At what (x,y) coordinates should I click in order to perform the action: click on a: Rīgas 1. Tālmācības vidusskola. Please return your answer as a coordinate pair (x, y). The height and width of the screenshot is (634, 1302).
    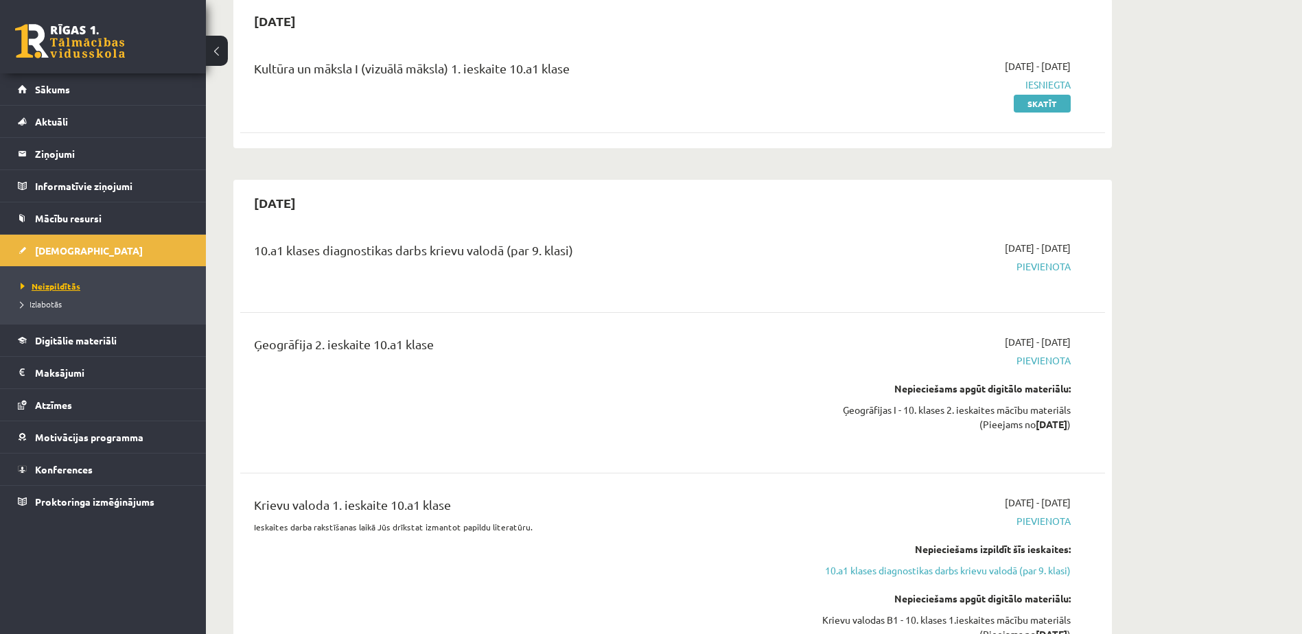
    Looking at the image, I should click on (70, 41).